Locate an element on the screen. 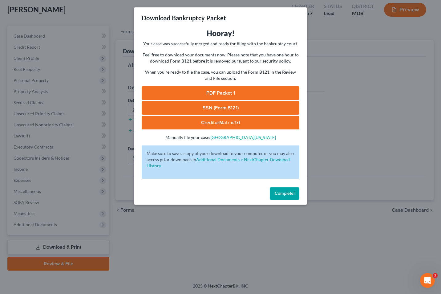 The width and height of the screenshot is (441, 294). p: Feel free to download your documents now. Please note that you have one hour to download Form B12... is located at coordinates (220, 58).